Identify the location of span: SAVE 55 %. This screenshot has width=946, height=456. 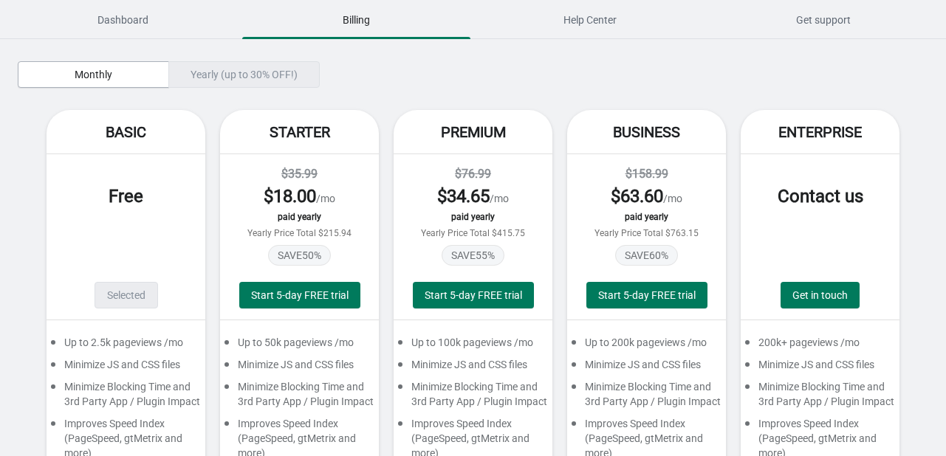
(472, 255).